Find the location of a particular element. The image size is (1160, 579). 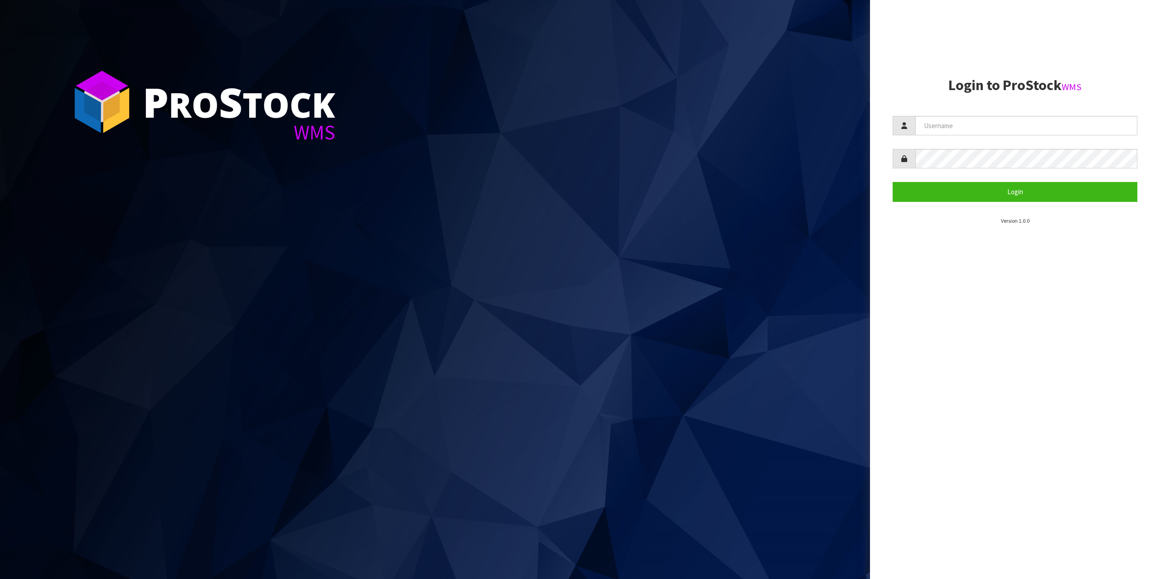

div: WMS is located at coordinates (239, 132).